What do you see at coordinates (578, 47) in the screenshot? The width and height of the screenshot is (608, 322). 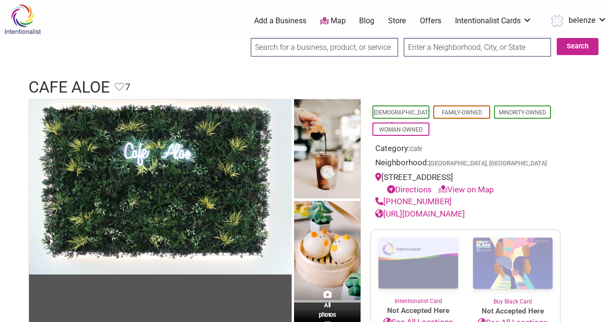 I see `button: Search` at bounding box center [578, 47].